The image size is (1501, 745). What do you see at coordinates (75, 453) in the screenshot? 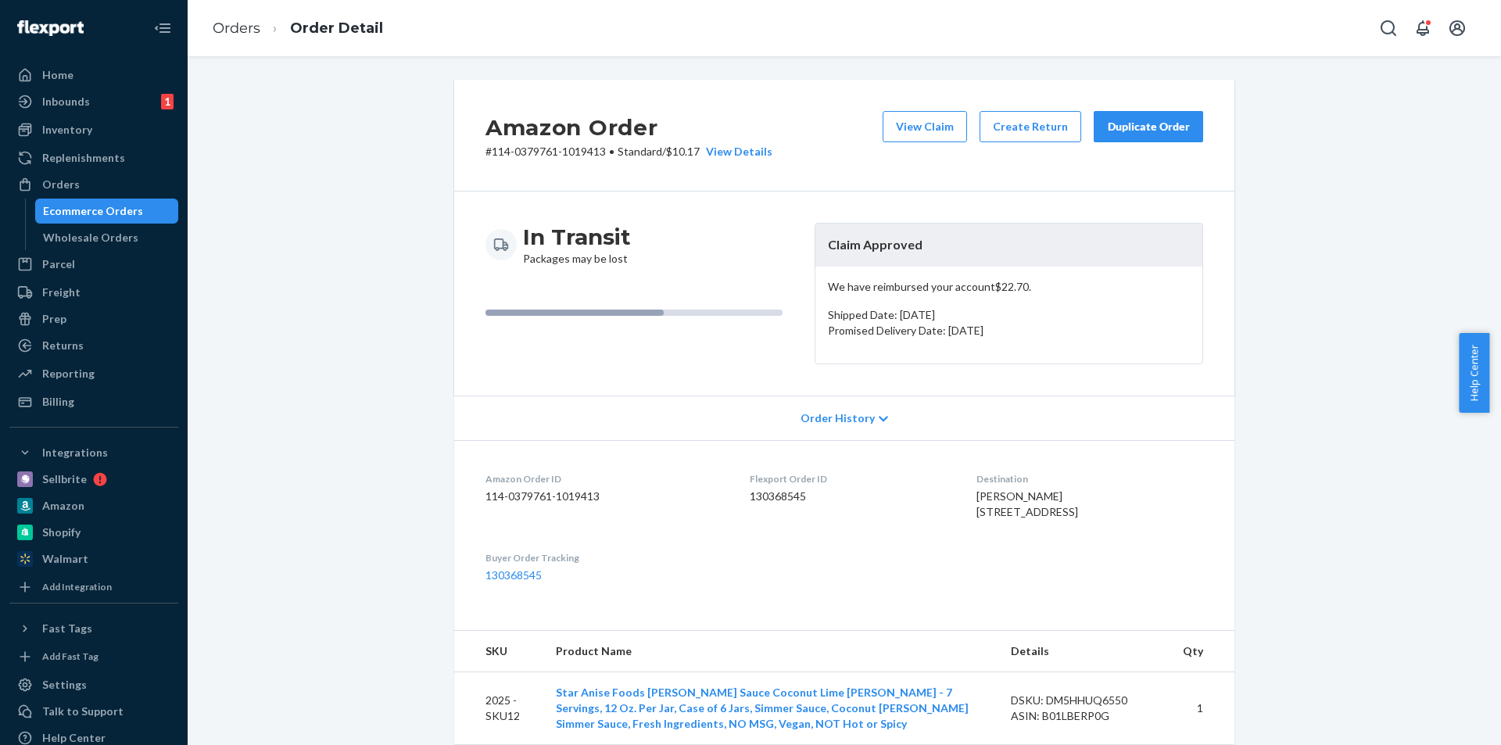
I see `div: Integrations` at bounding box center [75, 453].